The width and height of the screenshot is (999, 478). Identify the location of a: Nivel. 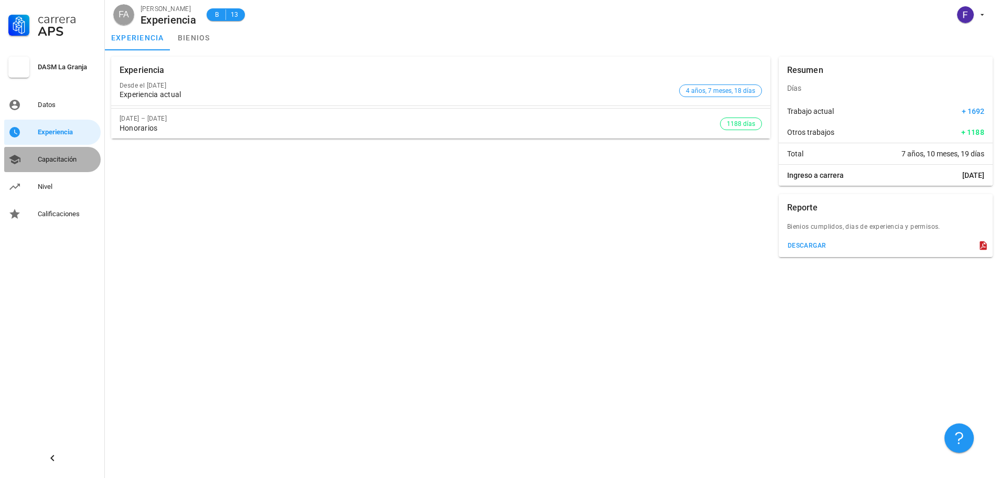
(52, 187).